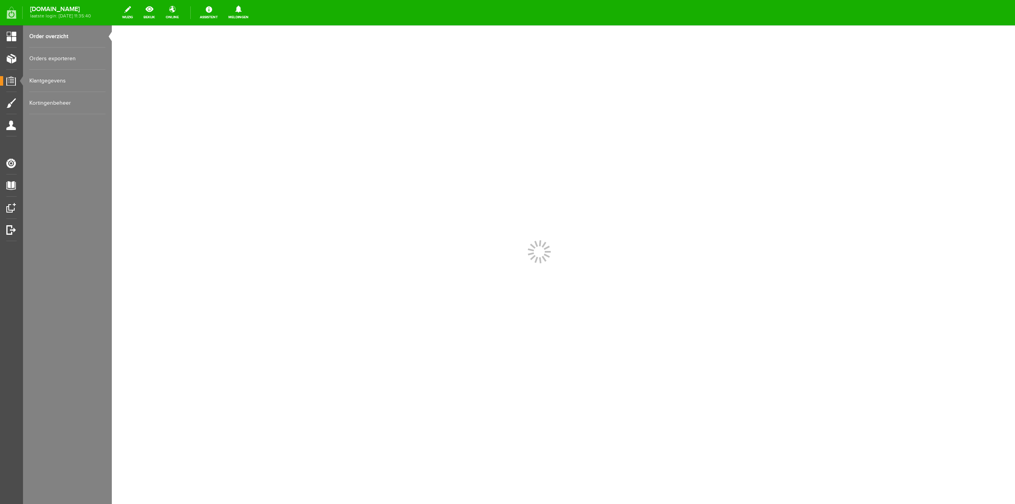 The height and width of the screenshot is (504, 1015). I want to click on a: Kortingenbeheer, so click(67, 103).